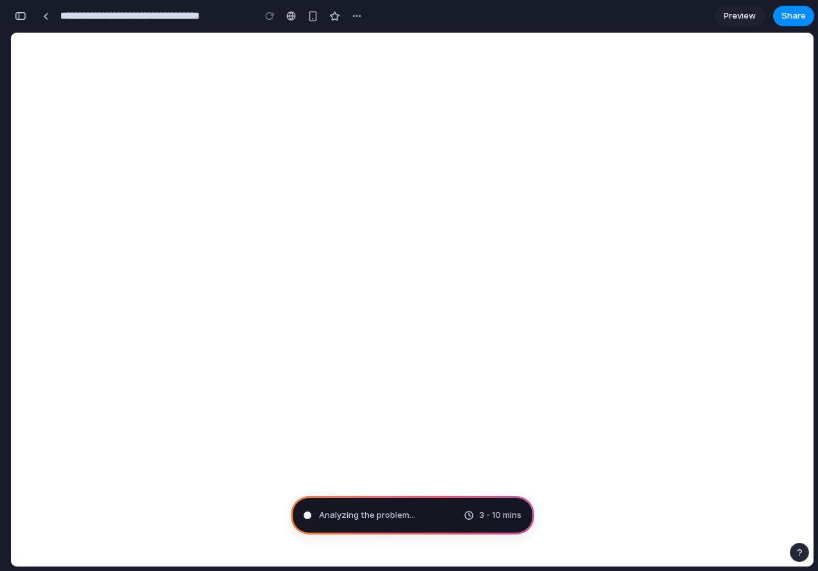 The width and height of the screenshot is (818, 571). Describe the element at coordinates (500, 515) in the screenshot. I see `span: 3 - 10 mins` at that location.